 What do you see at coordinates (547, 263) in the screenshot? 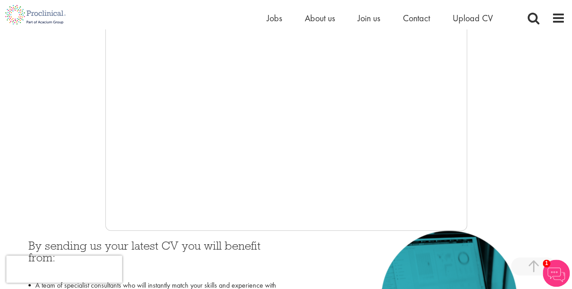
I see `span: 1` at bounding box center [547, 263].